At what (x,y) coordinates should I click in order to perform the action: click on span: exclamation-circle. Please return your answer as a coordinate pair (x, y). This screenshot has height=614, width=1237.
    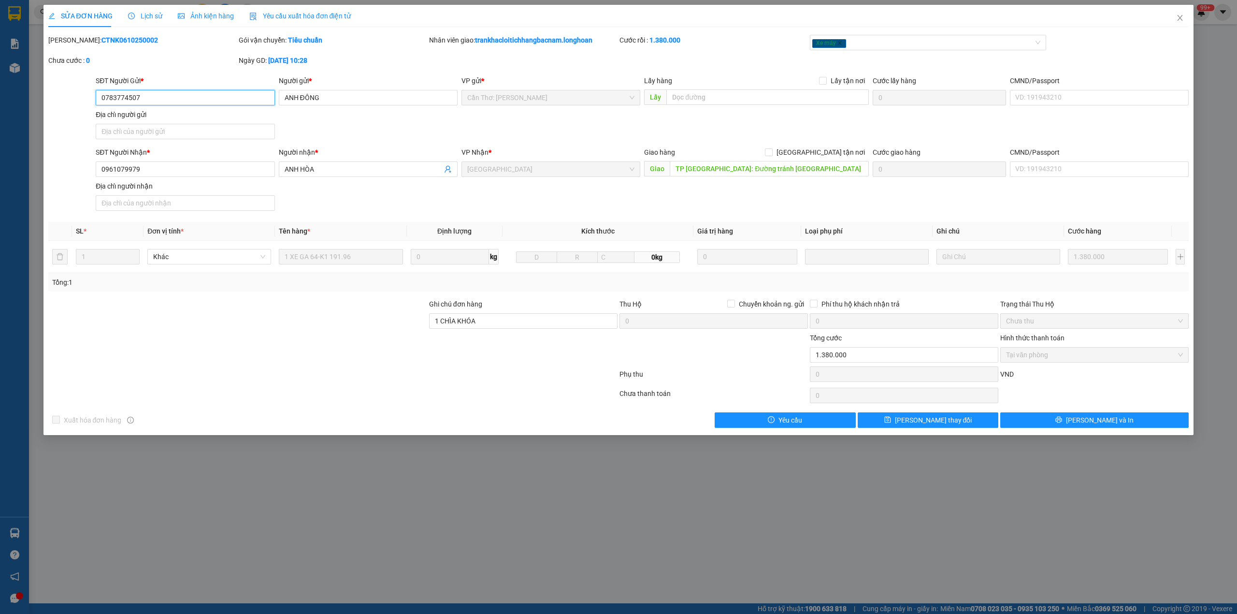
    Looking at the image, I should click on (771, 420).